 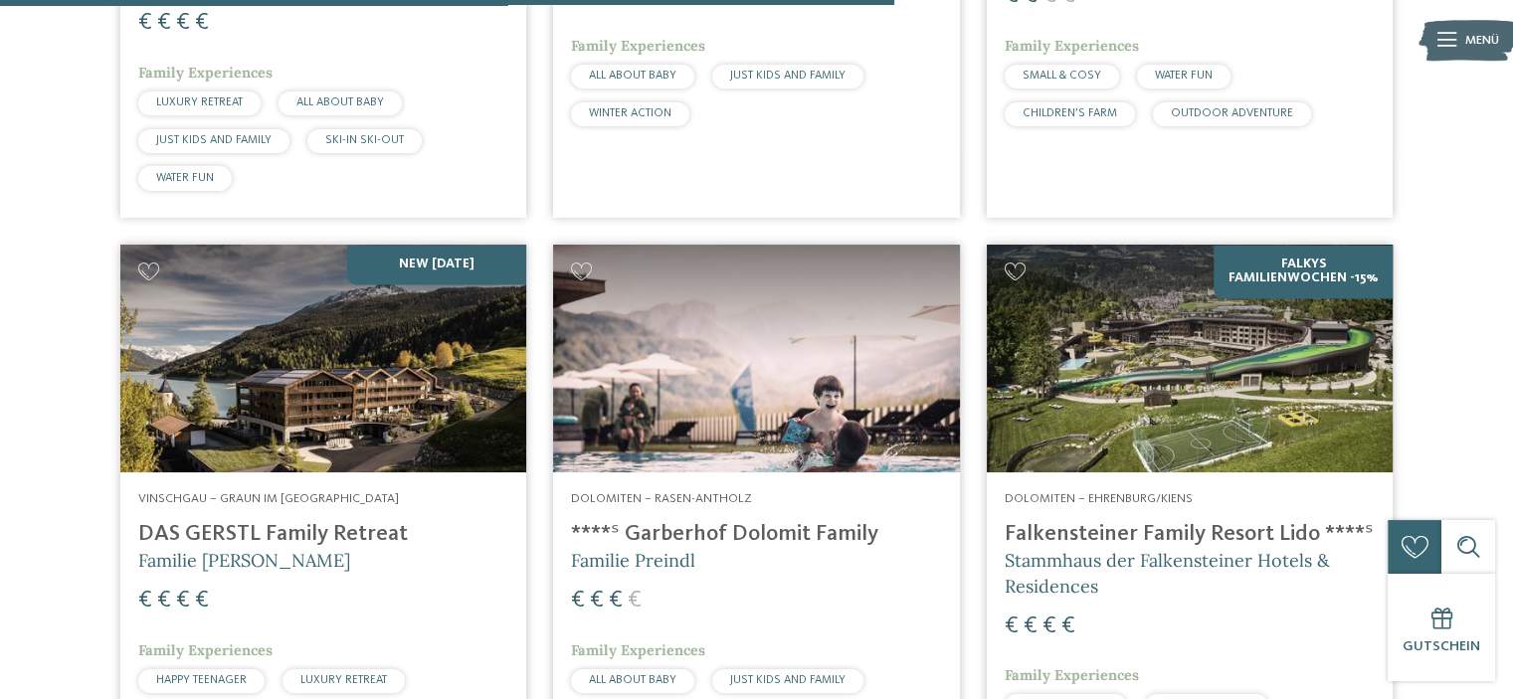 I want to click on span: SMALL & COSY, so click(x=1062, y=76).